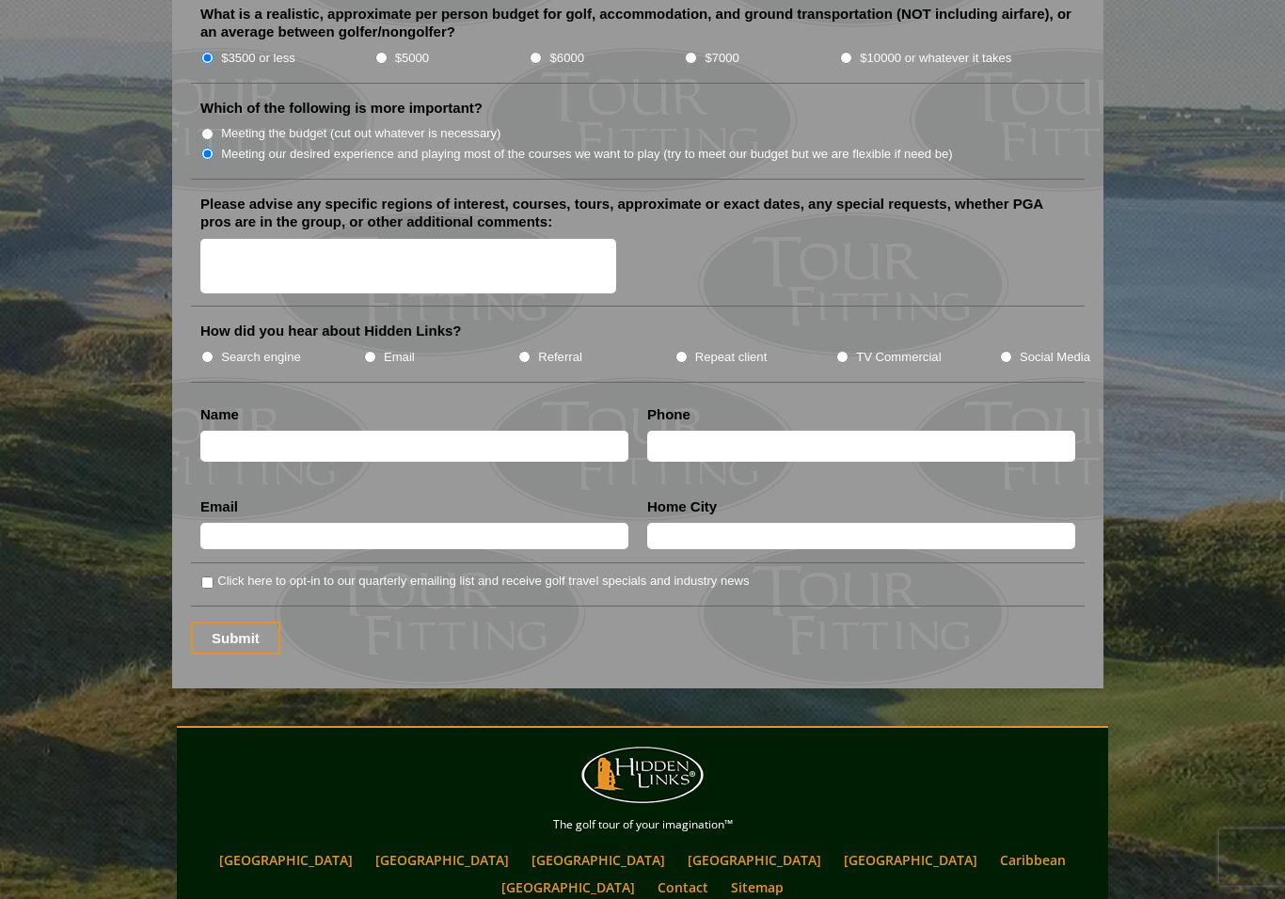  What do you see at coordinates (219, 416) in the screenshot?
I see `label: Name` at bounding box center [219, 416].